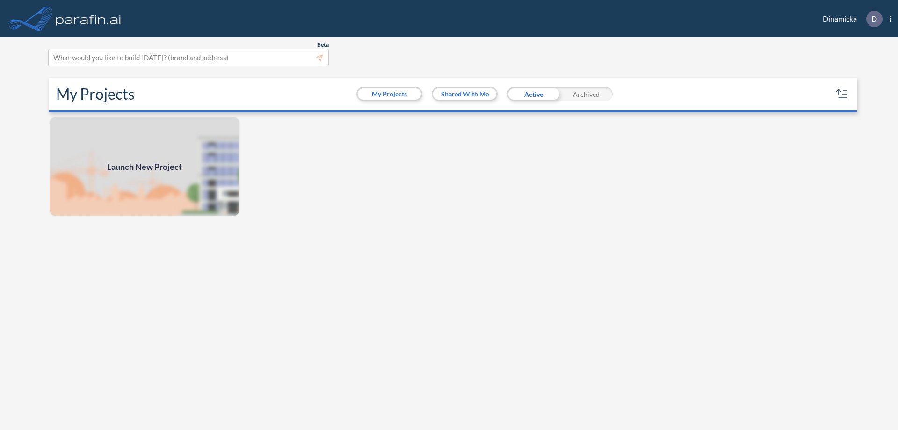 This screenshot has height=430, width=898. I want to click on span: Beta, so click(323, 45).